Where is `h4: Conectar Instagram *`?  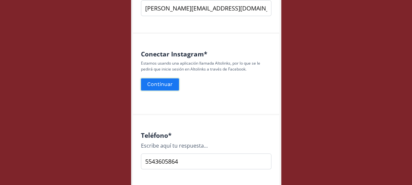 h4: Conectar Instagram * is located at coordinates (206, 54).